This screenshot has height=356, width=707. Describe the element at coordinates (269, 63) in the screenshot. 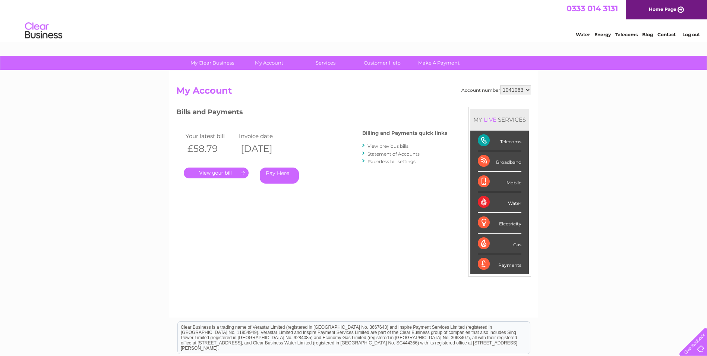

I see `a: My Account` at that location.